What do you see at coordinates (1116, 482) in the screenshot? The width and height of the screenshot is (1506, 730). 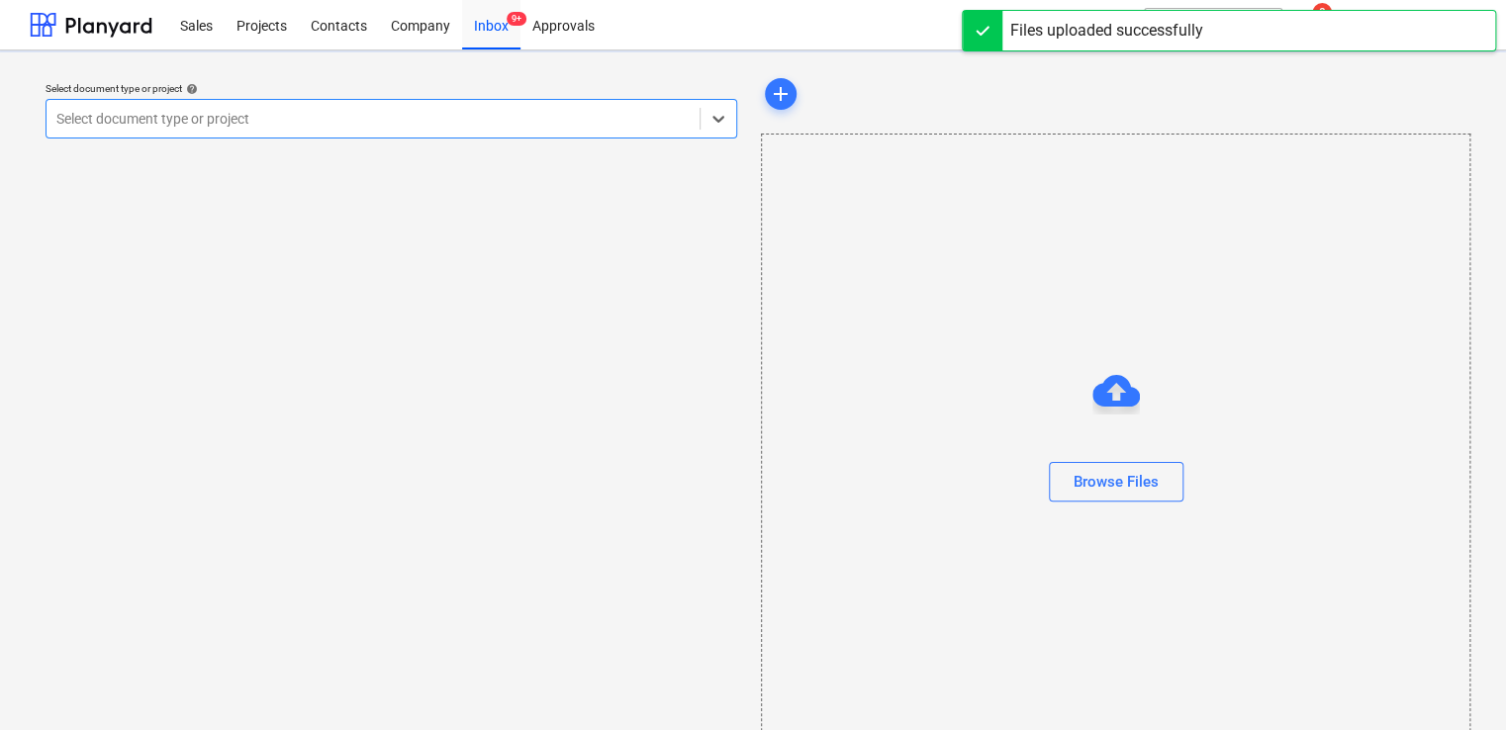 I see `button: Browse Files` at bounding box center [1116, 482].